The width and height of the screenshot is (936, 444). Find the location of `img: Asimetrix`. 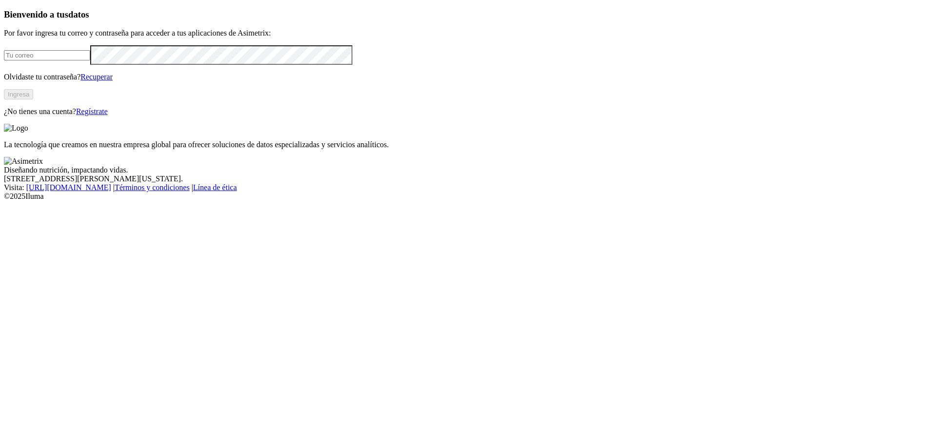

img: Asimetrix is located at coordinates (23, 161).